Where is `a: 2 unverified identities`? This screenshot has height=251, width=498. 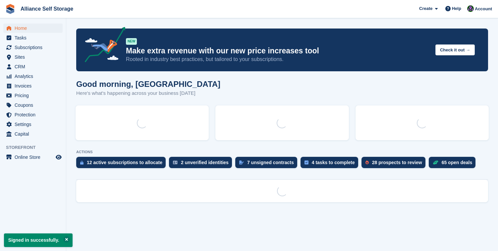 a: 2 unverified identities is located at coordinates (202, 164).